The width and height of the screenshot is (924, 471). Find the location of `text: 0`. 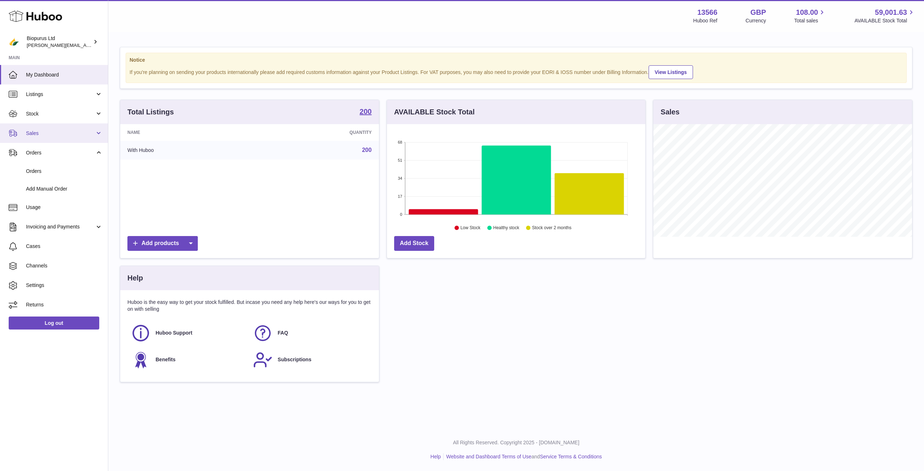

text: 0 is located at coordinates (401, 214).